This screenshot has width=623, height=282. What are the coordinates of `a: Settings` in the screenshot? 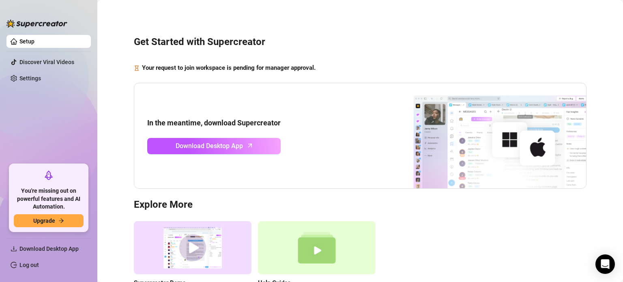 It's located at (30, 78).